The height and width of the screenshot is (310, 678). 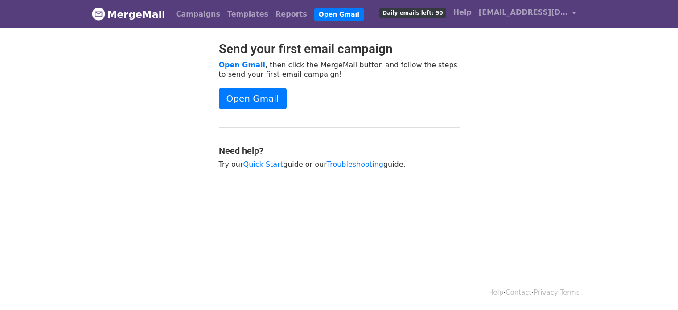 What do you see at coordinates (339, 164) in the screenshot?
I see `p: Try our guide or our guide.` at bounding box center [339, 164].